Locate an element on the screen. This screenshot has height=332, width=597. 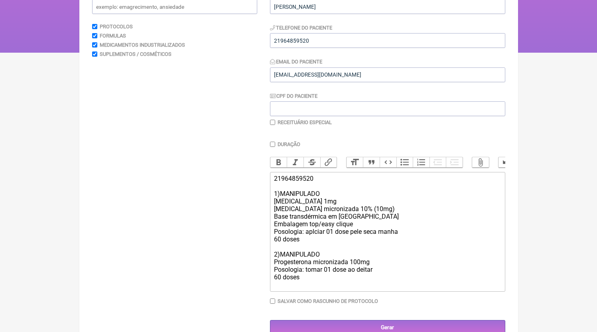
button: Link is located at coordinates (329, 162).